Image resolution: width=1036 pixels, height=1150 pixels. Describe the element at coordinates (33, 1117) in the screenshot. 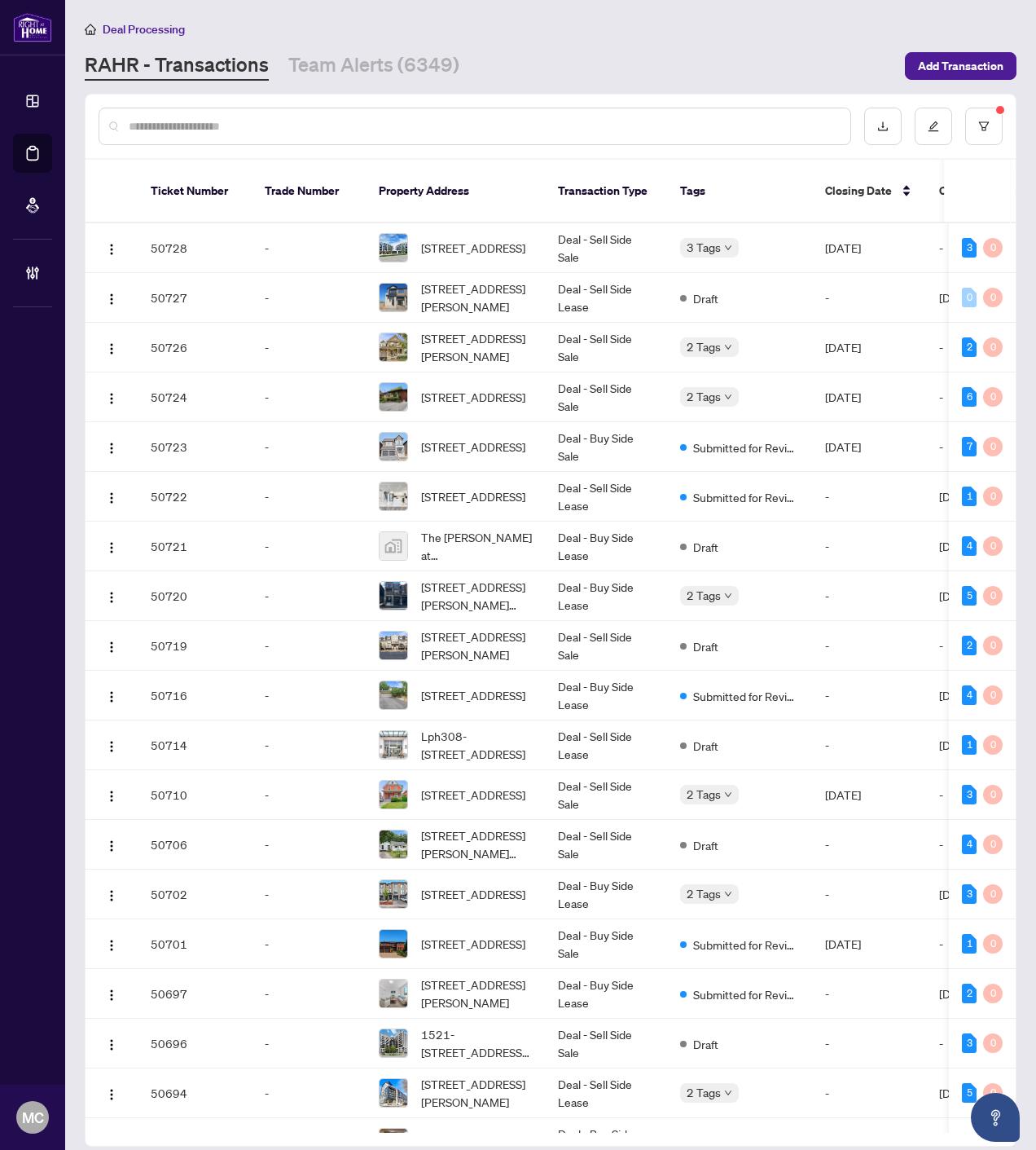

I see `span: MC` at that location.